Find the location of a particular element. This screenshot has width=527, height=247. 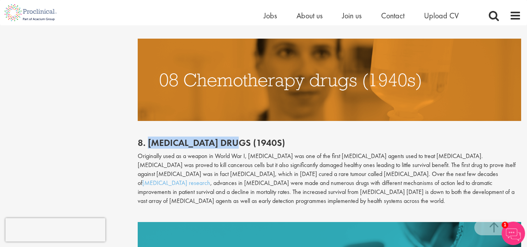

span: Contact is located at coordinates (393, 16).